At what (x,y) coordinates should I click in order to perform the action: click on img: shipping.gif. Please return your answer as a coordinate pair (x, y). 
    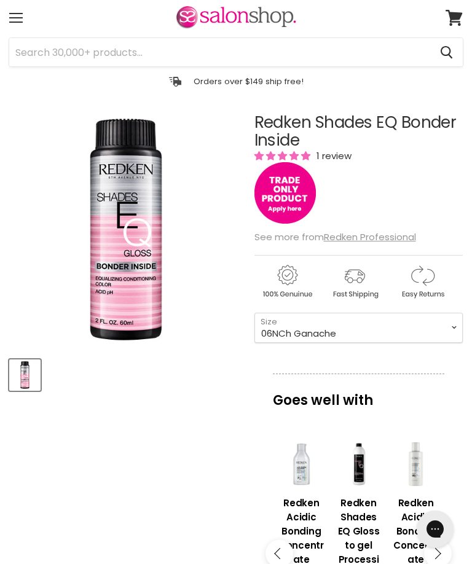
    Looking at the image, I should click on (354, 281).